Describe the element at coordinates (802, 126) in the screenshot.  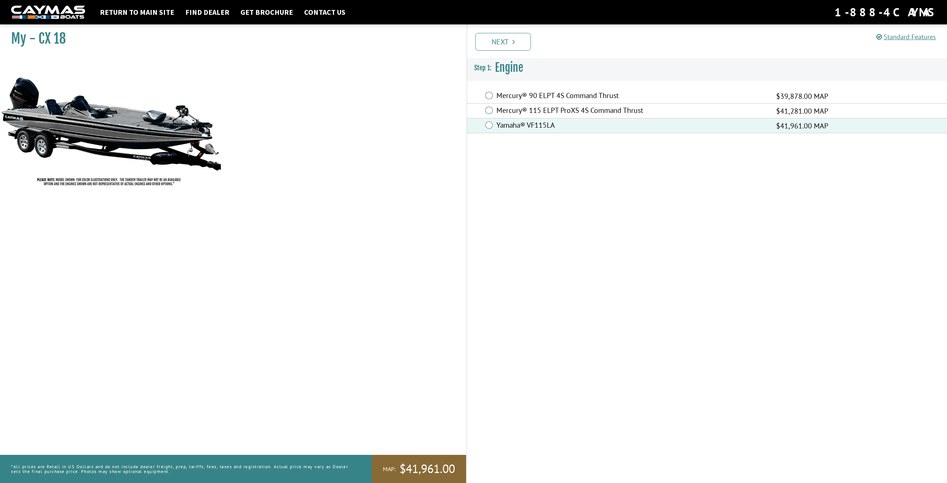
I see `span: $41,961.00 MAP` at that location.